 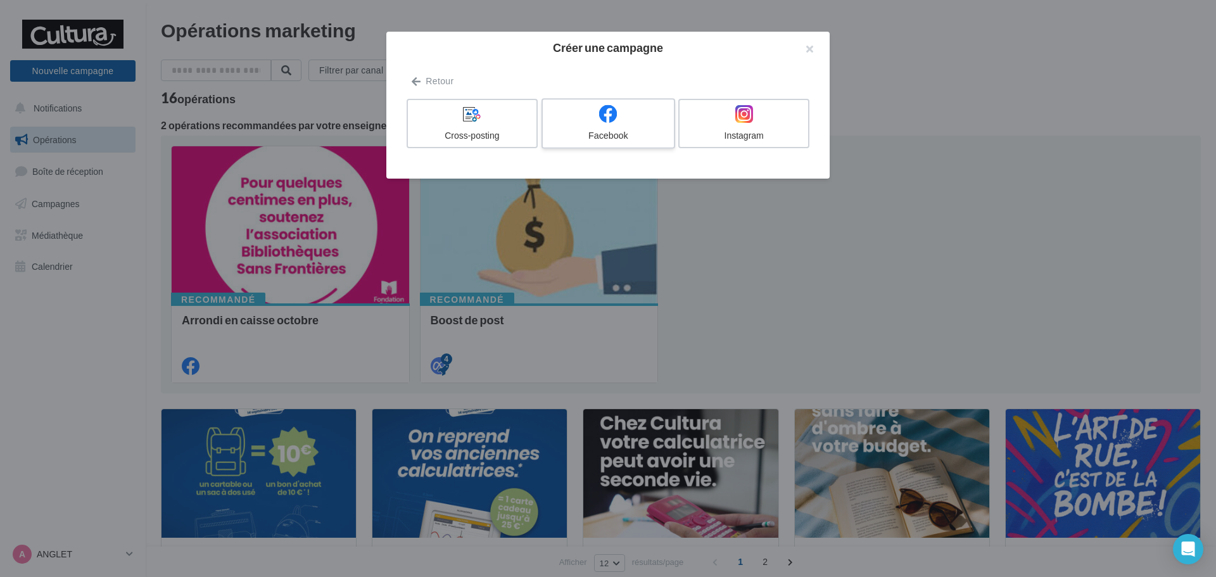 What do you see at coordinates (472, 136) in the screenshot?
I see `div: Cross-posting` at bounding box center [472, 136].